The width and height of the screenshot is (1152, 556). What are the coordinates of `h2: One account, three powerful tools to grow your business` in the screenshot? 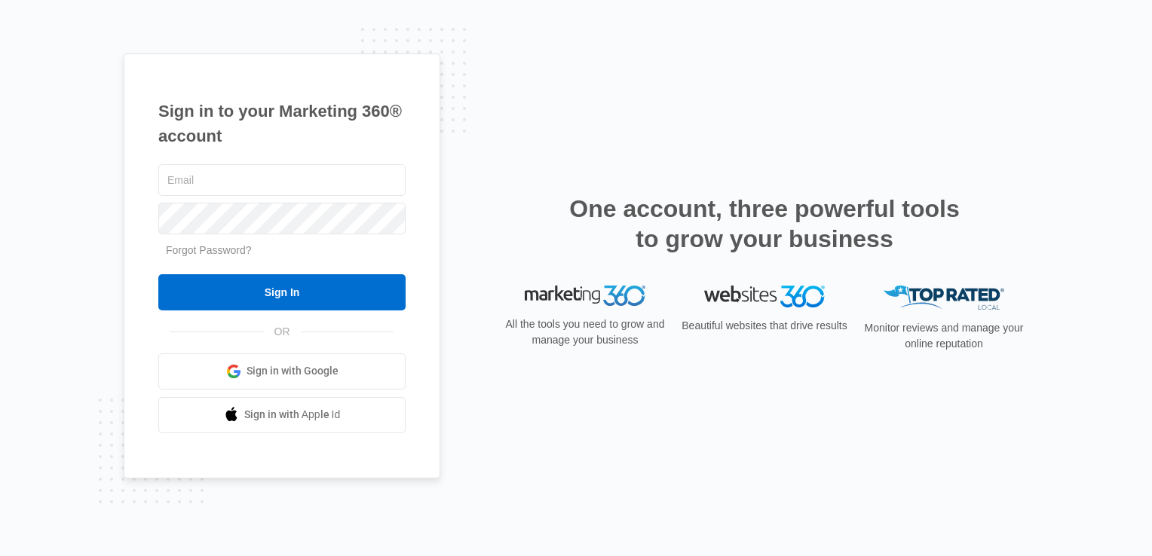 It's located at (764, 224).